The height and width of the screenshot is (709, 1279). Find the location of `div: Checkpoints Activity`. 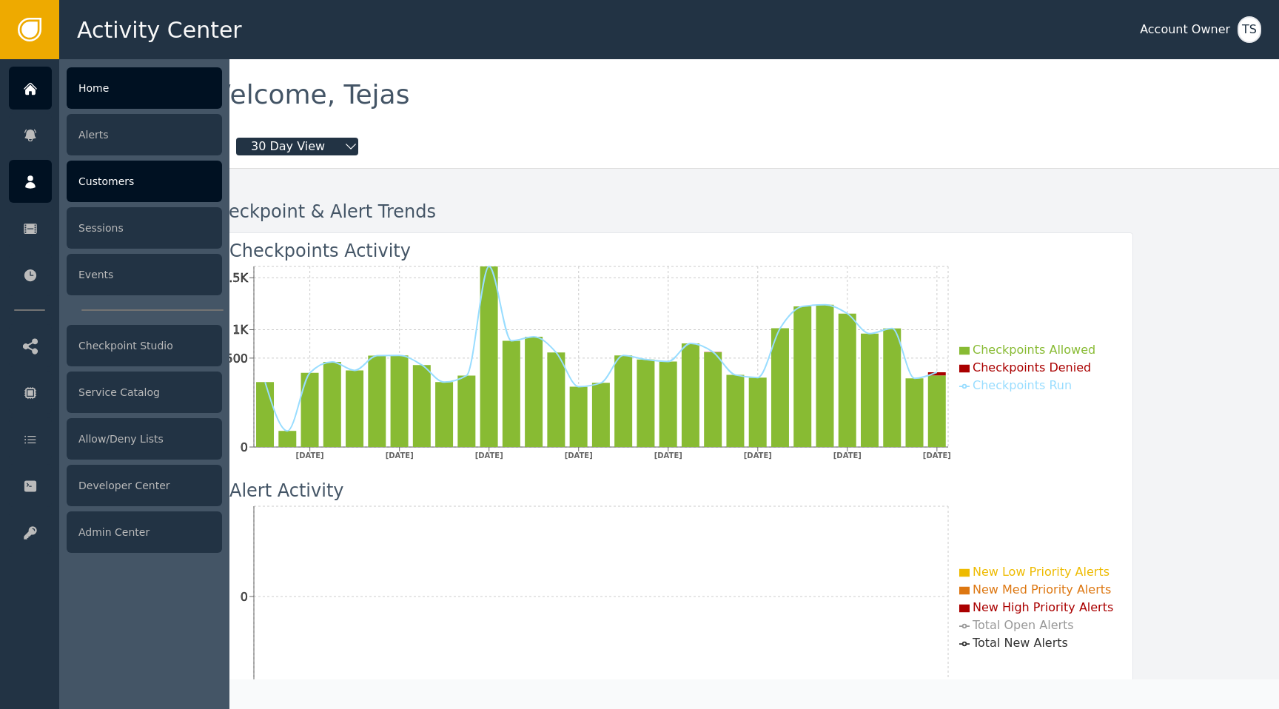

div: Checkpoints Activity is located at coordinates (320, 251).